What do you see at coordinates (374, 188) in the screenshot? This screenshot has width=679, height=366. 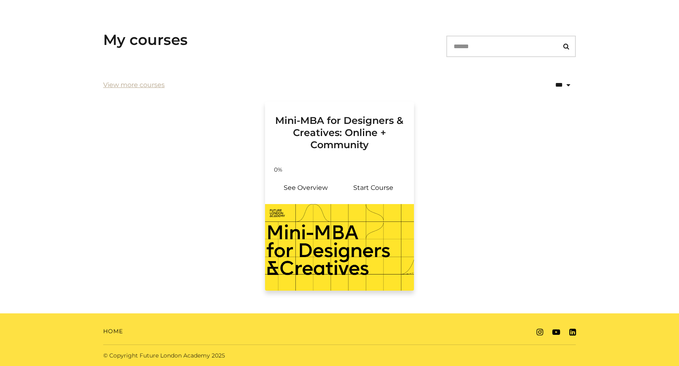 I see `a: Mini-MBA for Designers & Creatives: Online + Community: Resume Course` at bounding box center [374, 188].